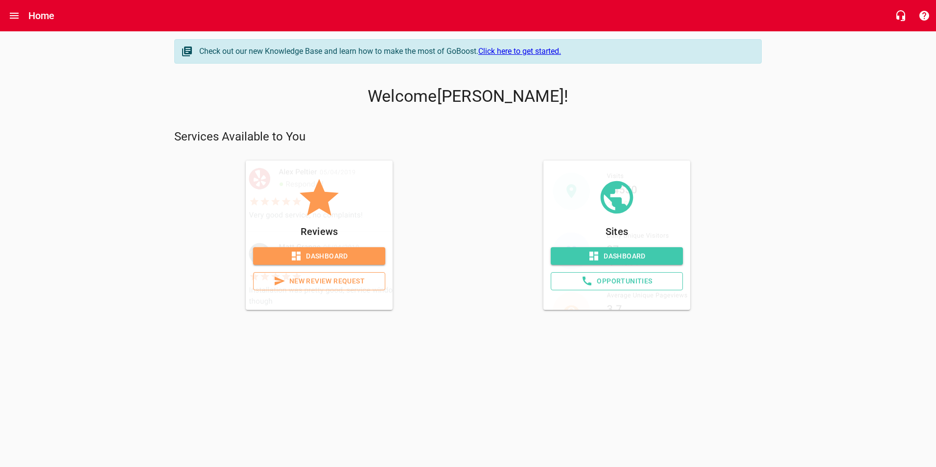 The width and height of the screenshot is (936, 467). Describe the element at coordinates (617, 231) in the screenshot. I see `p: Sites` at that location.